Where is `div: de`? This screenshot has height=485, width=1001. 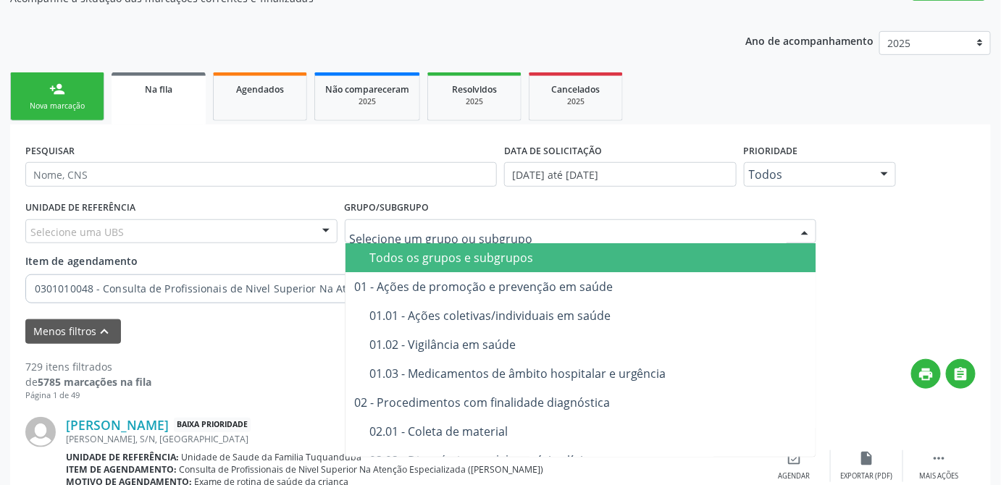
div: de is located at coordinates (88, 382).